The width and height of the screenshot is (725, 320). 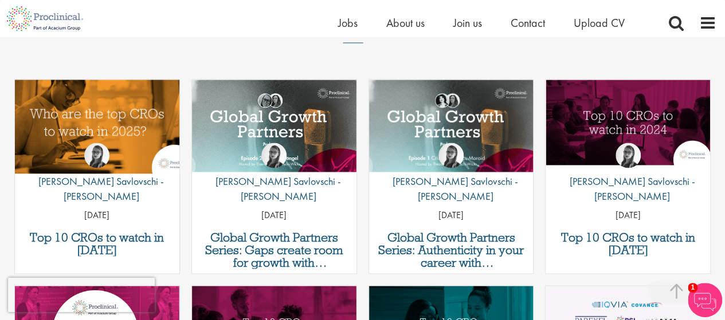 What do you see at coordinates (405, 23) in the screenshot?
I see `a: About us` at bounding box center [405, 23].